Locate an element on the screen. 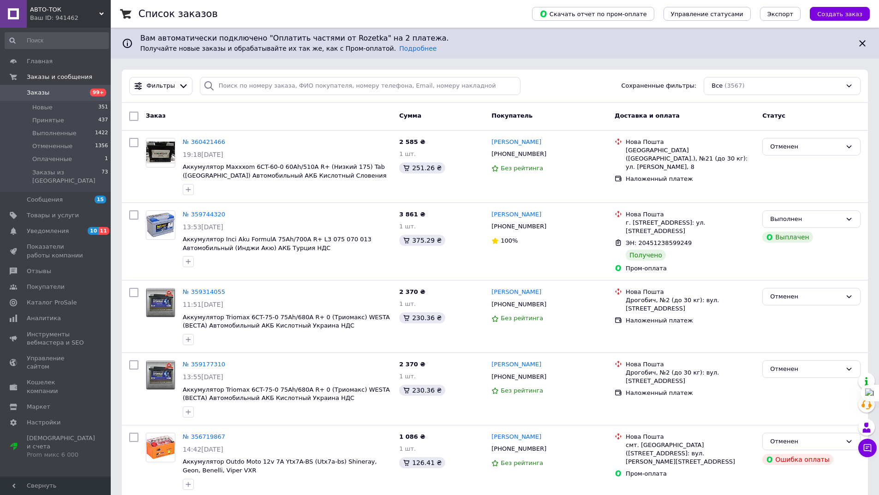 This screenshot has height=495, width=879. button: Управление статусами is located at coordinates (707, 14).